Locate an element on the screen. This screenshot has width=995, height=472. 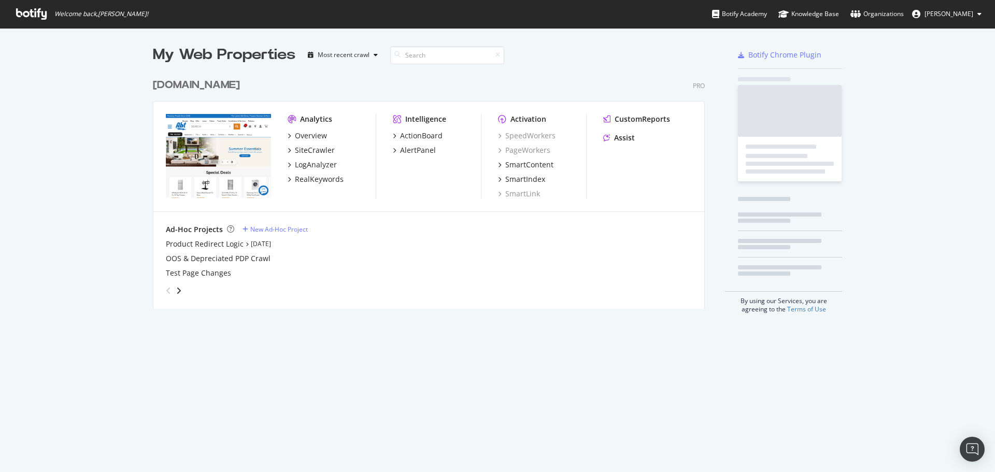
a: SiteCrawler is located at coordinates (311, 150).